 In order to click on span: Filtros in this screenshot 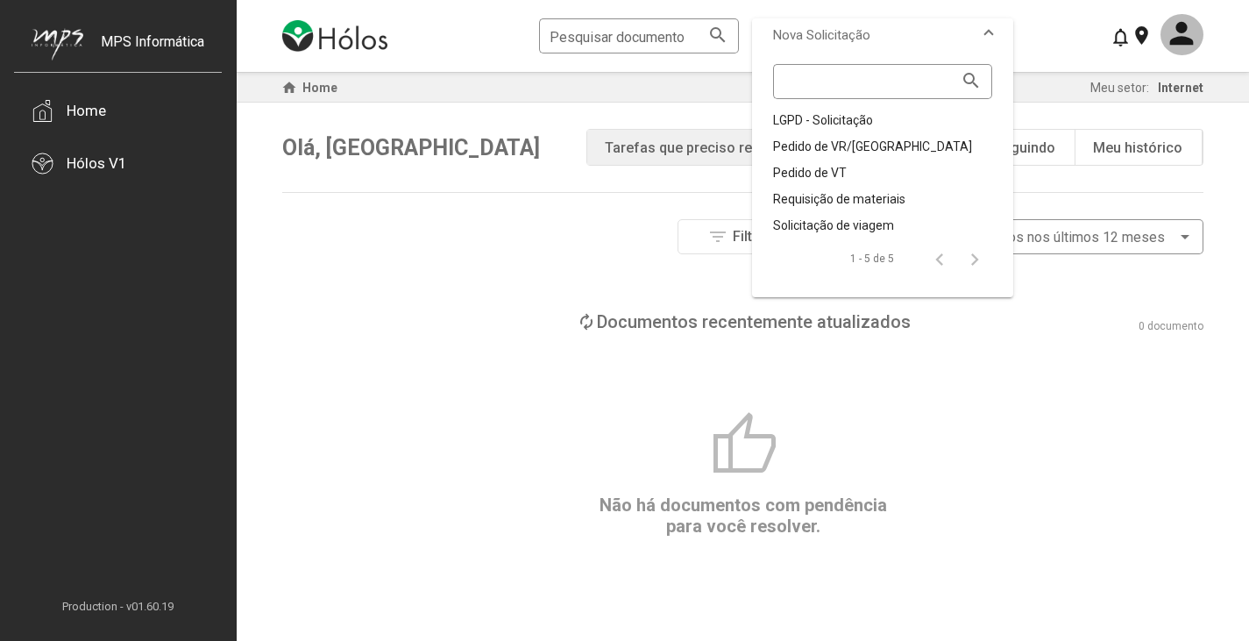, I will do `click(753, 236)`.